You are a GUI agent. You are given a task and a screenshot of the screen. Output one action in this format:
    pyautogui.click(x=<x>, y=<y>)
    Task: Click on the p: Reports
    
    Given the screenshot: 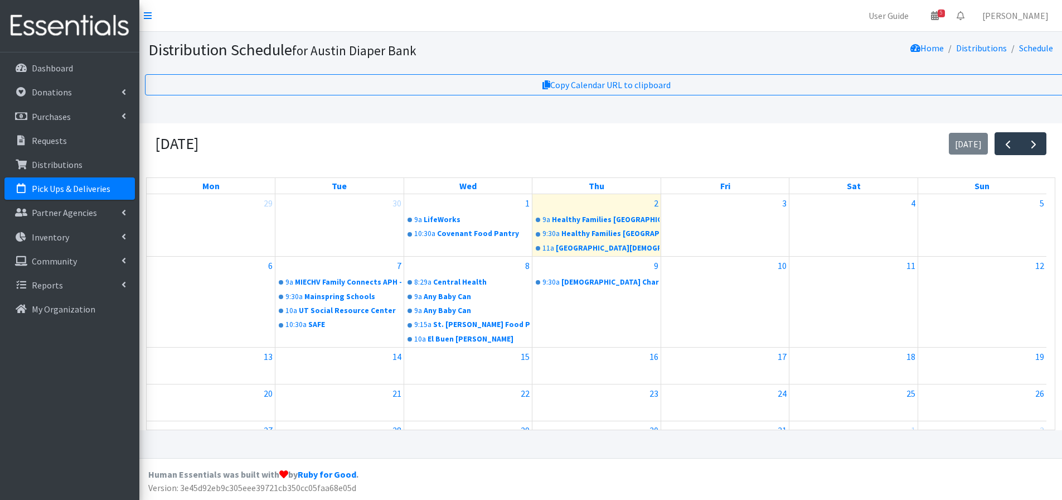 What is the action you would take?
    pyautogui.click(x=47, y=285)
    